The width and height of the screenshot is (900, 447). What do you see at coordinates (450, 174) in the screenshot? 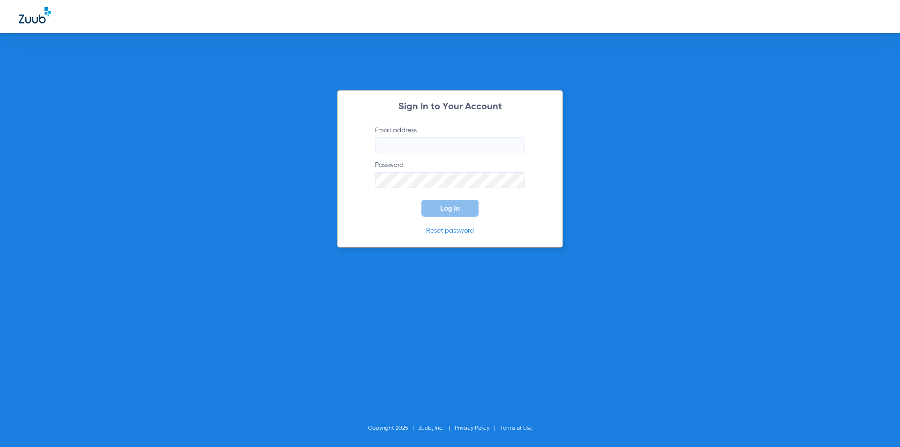
I see `label: Password` at bounding box center [450, 174].